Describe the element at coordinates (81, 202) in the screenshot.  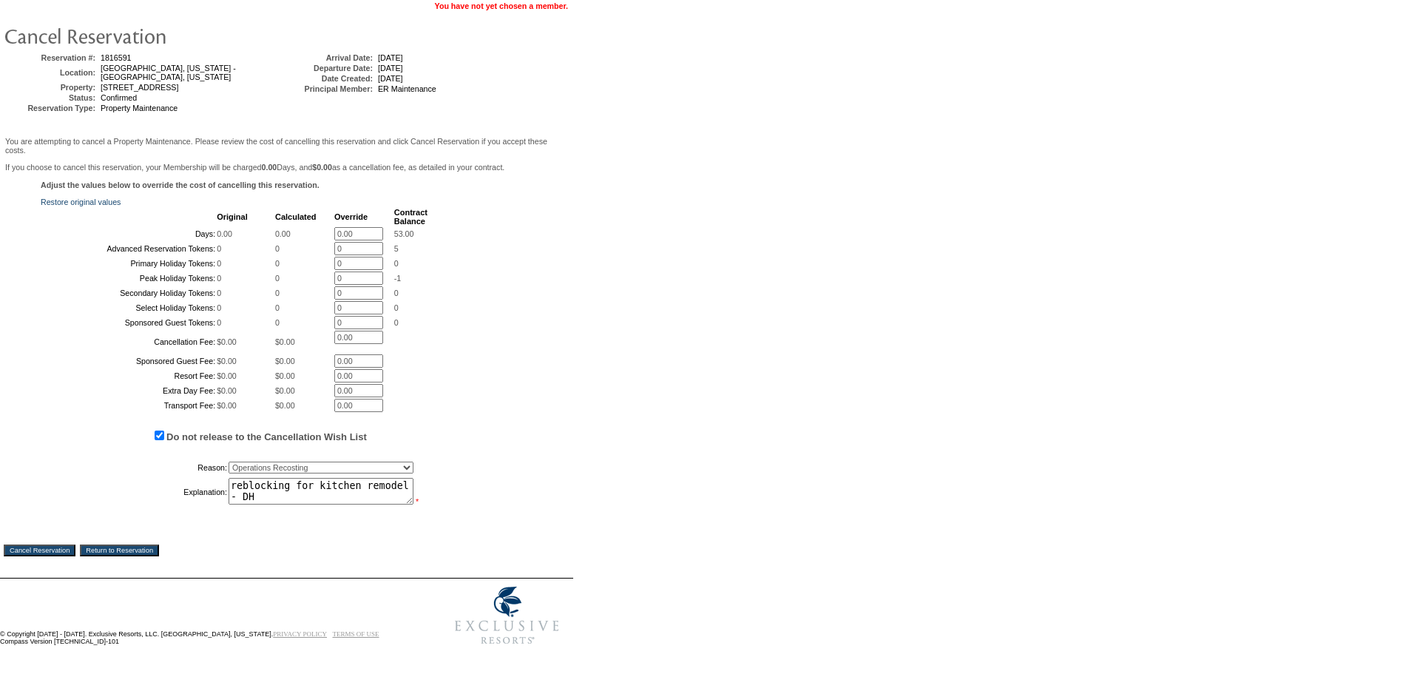
I see `a: Restore original values` at that location.